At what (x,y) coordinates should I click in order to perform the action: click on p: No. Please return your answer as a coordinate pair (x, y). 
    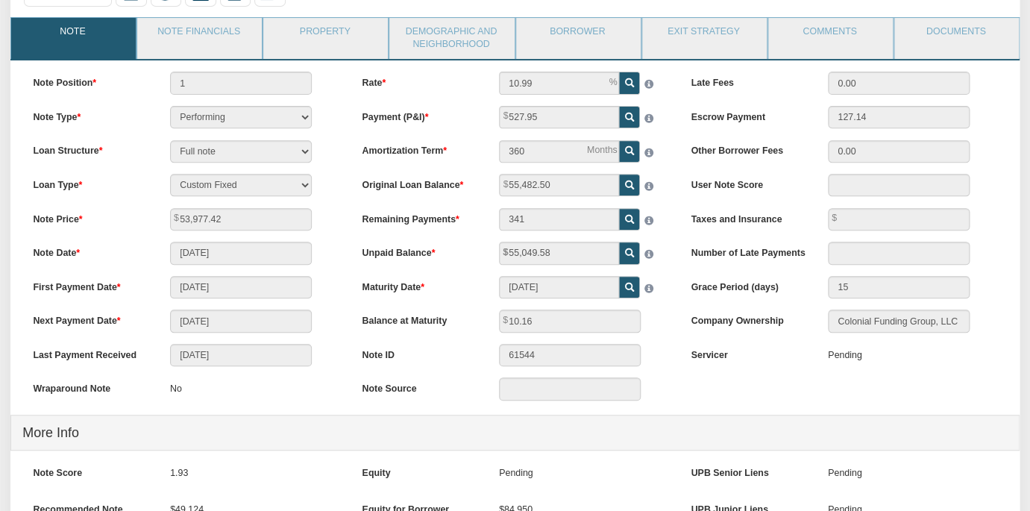
    Looking at the image, I should click on (176, 390).